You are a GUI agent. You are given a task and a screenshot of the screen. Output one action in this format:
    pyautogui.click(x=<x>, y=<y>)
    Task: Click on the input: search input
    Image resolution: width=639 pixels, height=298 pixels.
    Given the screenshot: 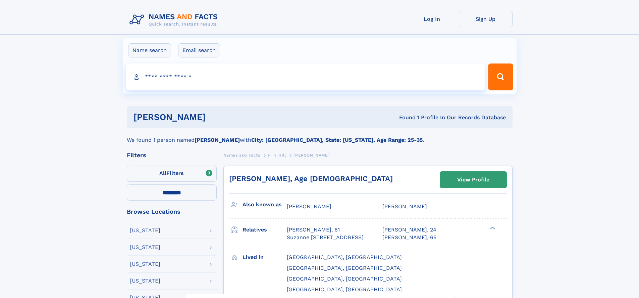 What is the action you would take?
    pyautogui.click(x=306, y=77)
    